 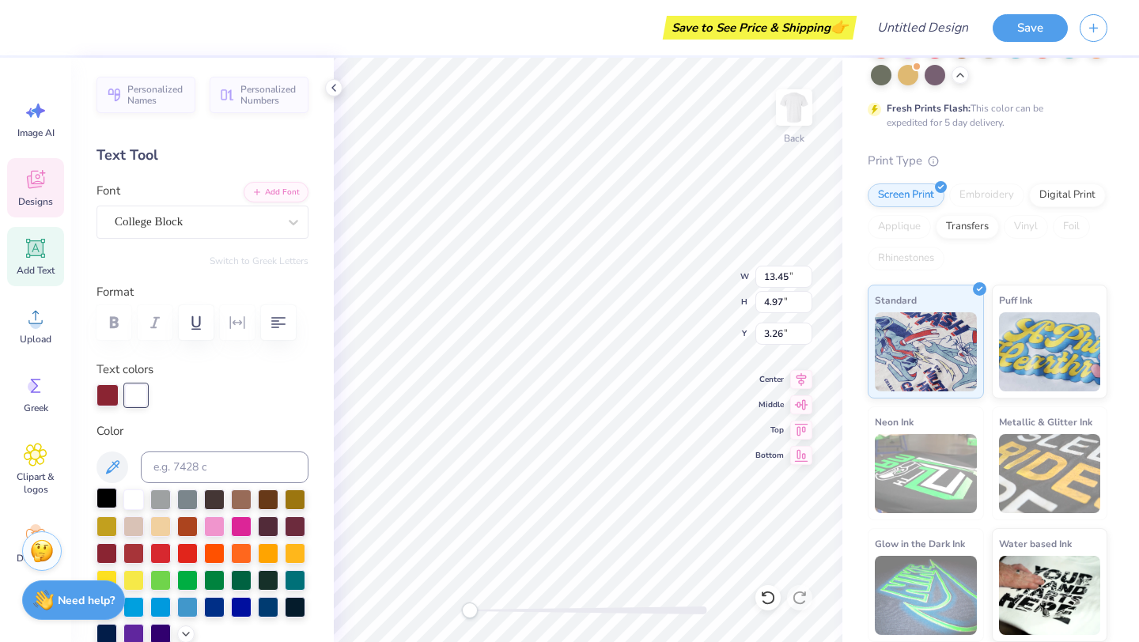 I want to click on div: Vinyl, so click(x=1026, y=227).